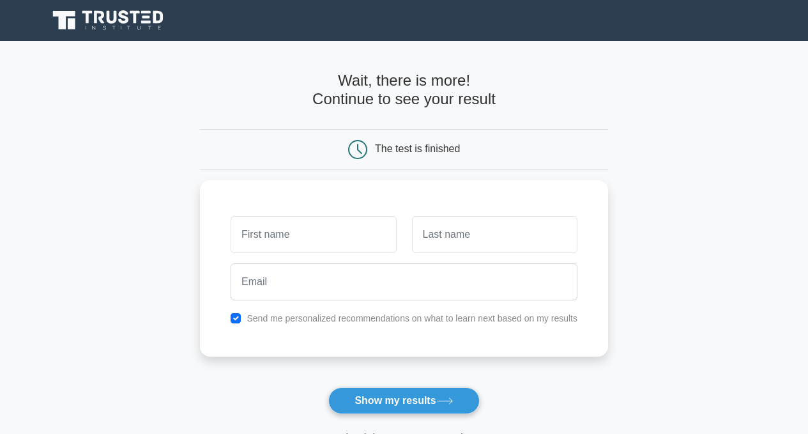  I want to click on input: Email, so click(404, 282).